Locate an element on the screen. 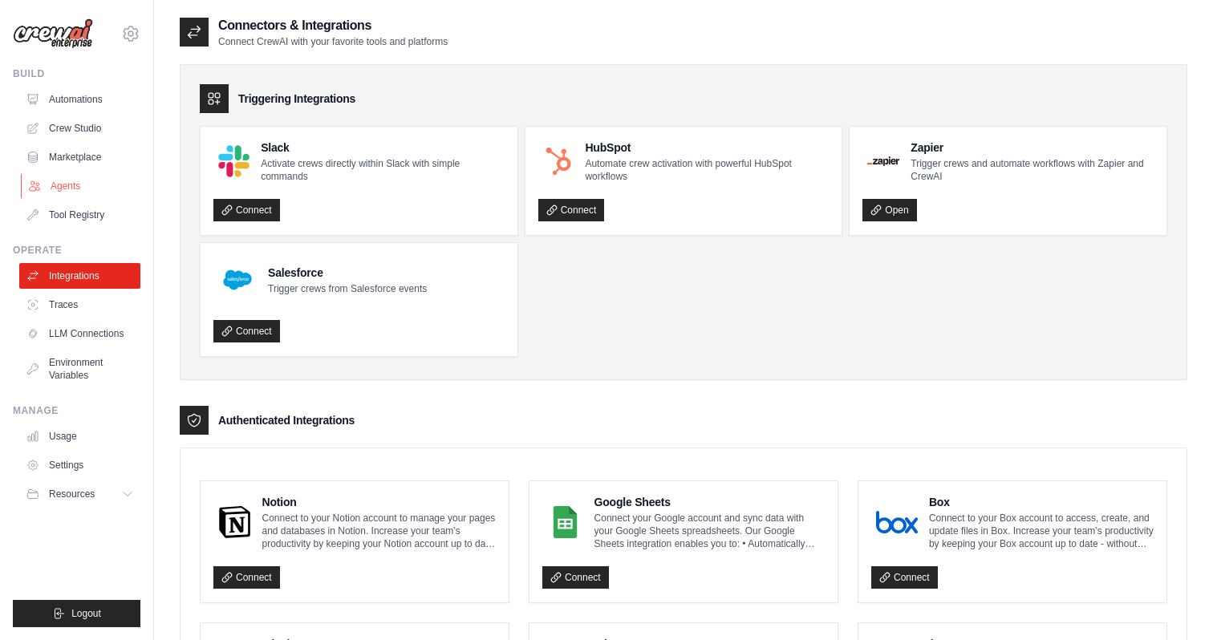  a: Settings is located at coordinates (79, 465).